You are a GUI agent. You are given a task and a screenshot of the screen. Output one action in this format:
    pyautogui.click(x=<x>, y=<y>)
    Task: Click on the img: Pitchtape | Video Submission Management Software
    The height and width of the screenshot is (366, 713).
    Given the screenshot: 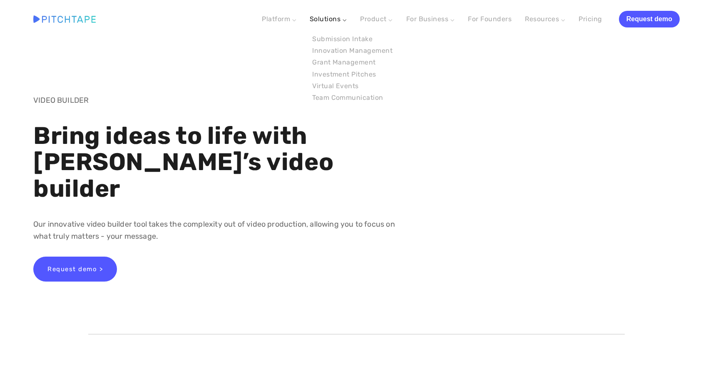 What is the action you would take?
    pyautogui.click(x=65, y=19)
    